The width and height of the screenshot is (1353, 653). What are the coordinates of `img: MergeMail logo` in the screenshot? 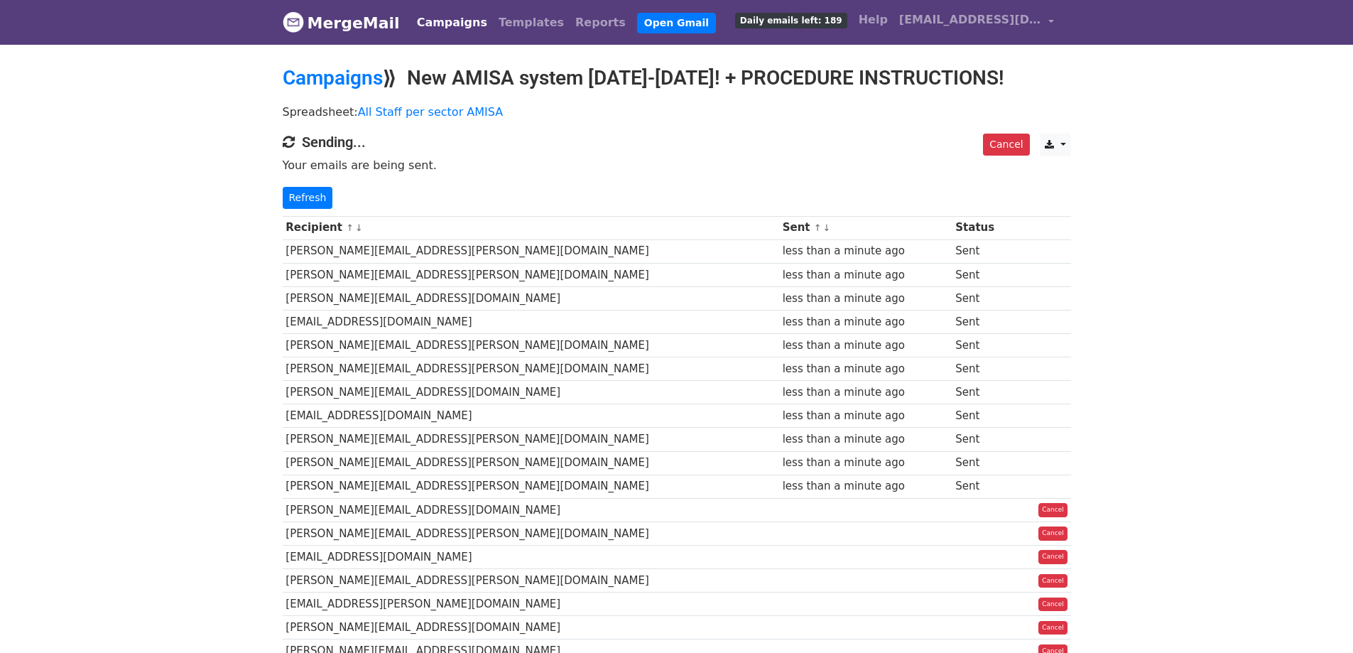 It's located at (293, 22).